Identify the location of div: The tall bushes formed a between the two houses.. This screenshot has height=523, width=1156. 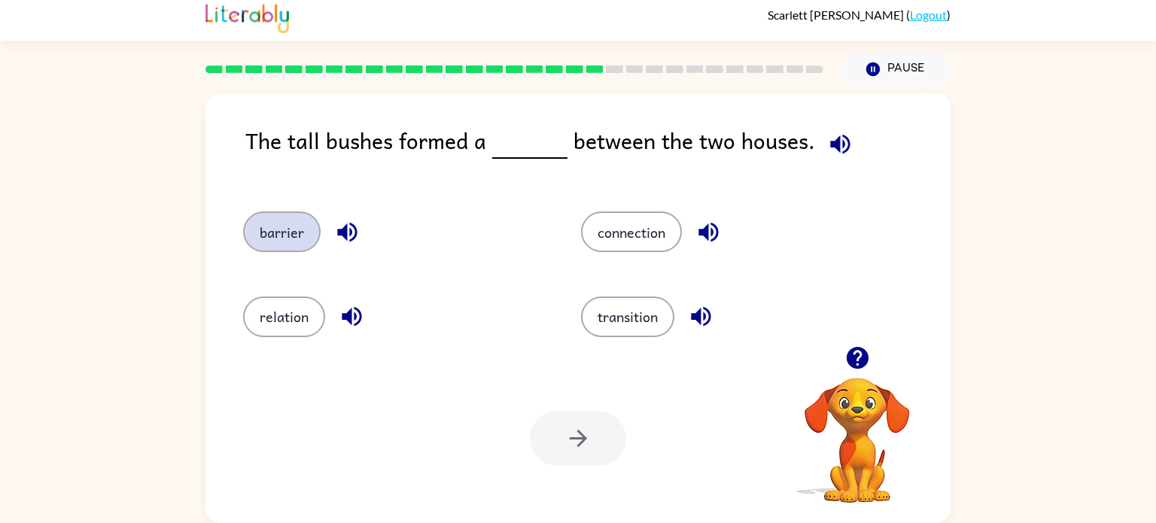
(598, 152).